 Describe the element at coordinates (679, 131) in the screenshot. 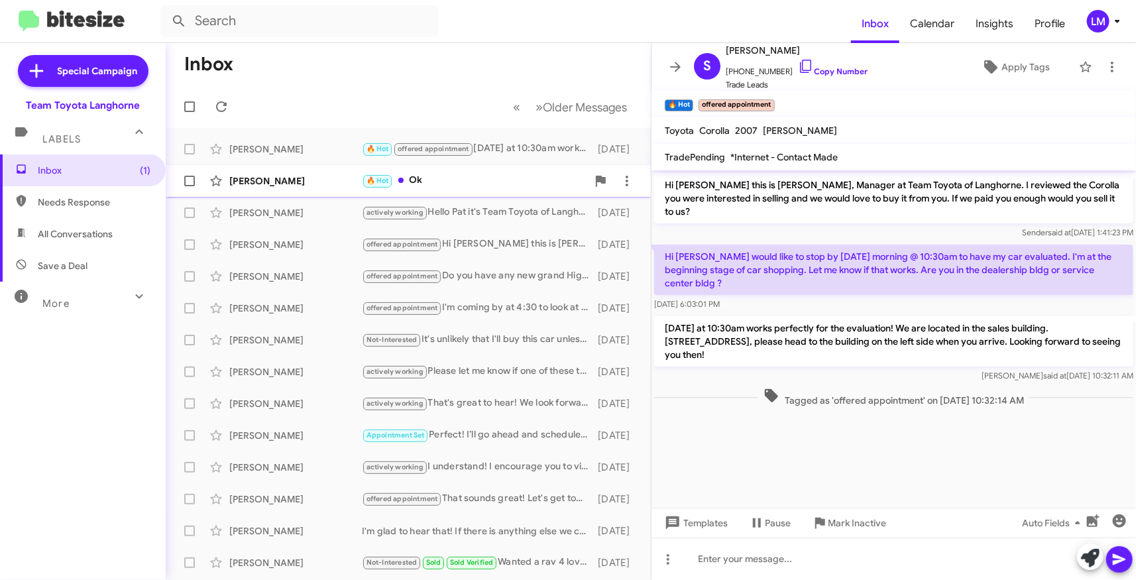

I see `span: Toyota` at that location.